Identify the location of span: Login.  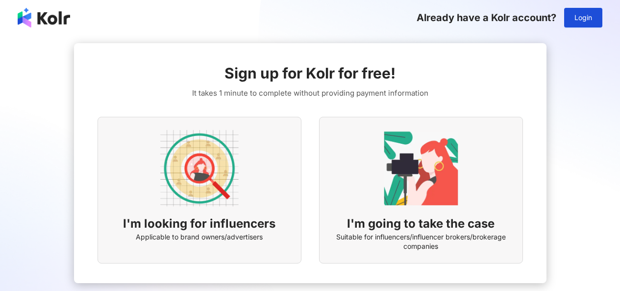
(583, 18).